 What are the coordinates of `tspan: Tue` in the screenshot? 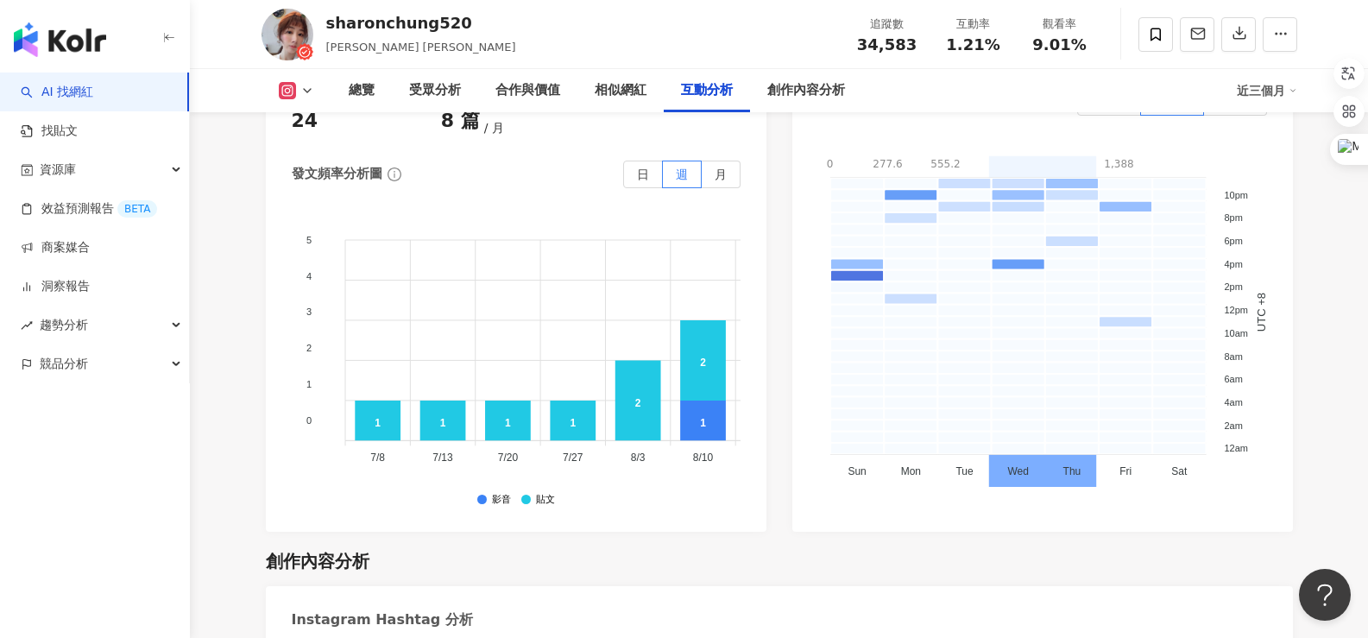 It's located at (964, 471).